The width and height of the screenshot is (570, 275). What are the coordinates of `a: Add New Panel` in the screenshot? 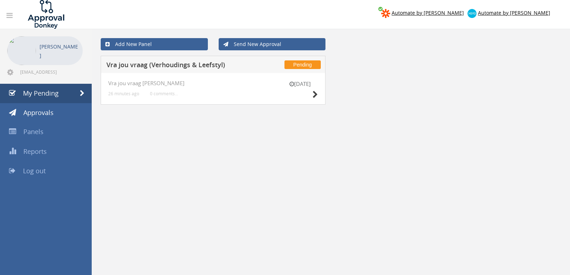 It's located at (154, 44).